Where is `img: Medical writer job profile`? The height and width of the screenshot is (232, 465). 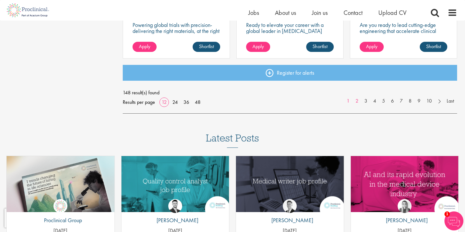
img: Medical writer job profile is located at coordinates (290, 184).